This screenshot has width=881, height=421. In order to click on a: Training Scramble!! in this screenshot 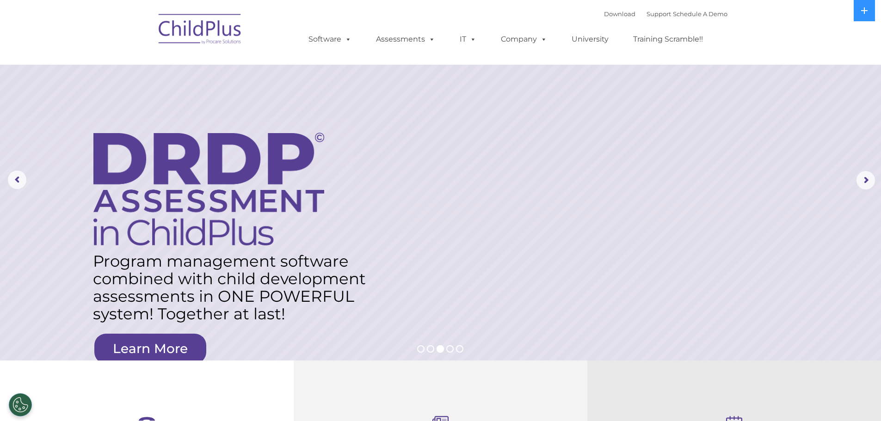, I will do `click(668, 39)`.